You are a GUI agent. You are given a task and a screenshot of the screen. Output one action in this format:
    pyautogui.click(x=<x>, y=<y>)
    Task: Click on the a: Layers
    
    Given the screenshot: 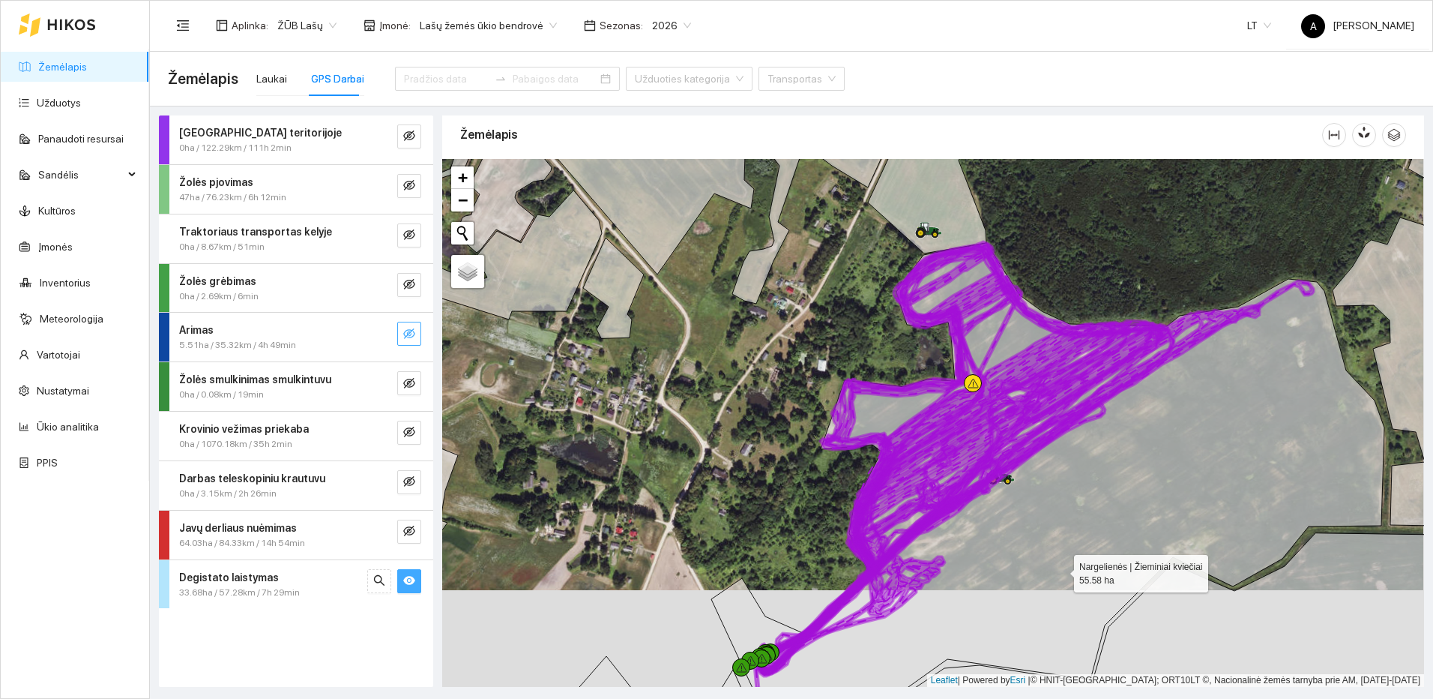 What is the action you would take?
    pyautogui.click(x=468, y=271)
    